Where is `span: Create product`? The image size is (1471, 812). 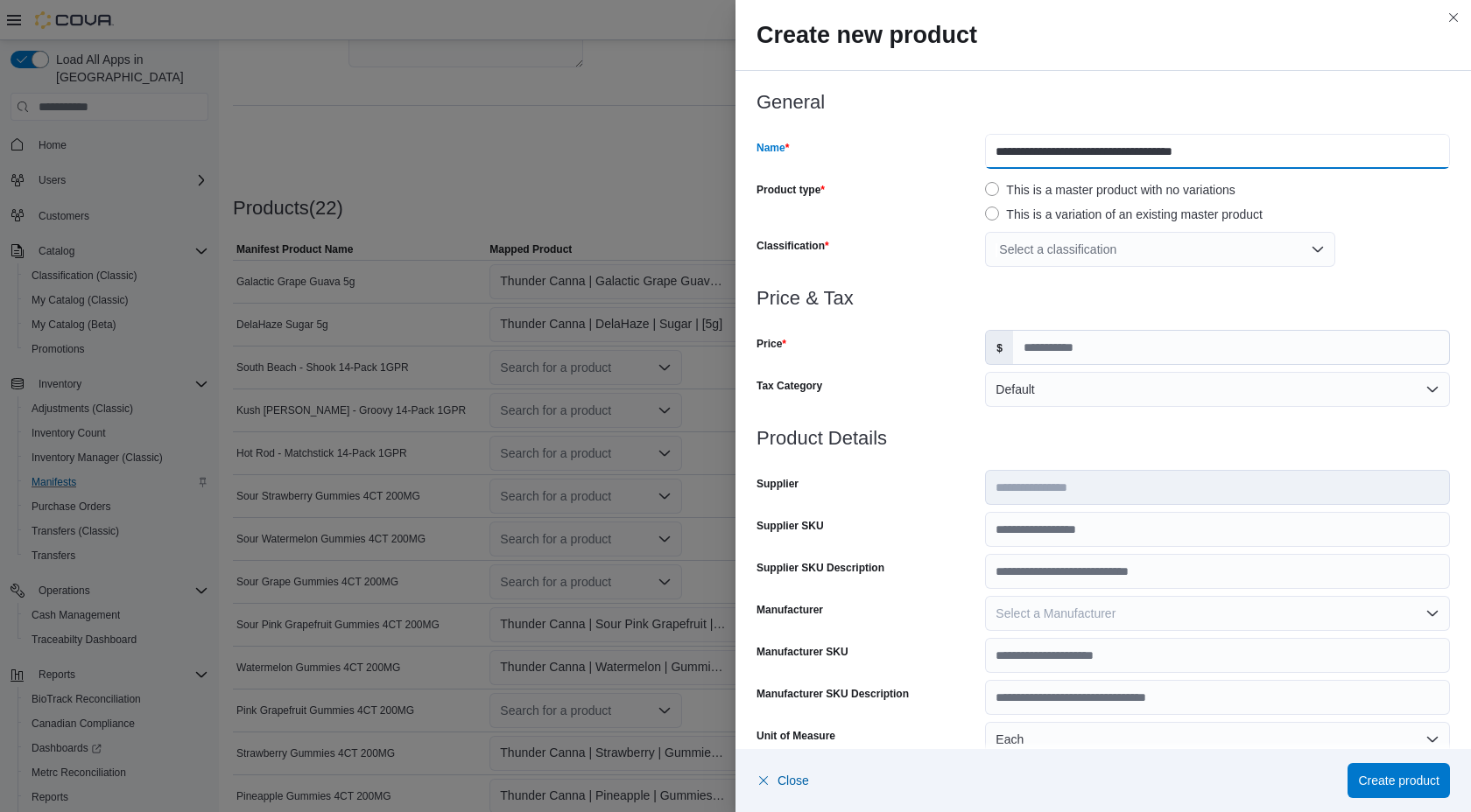 span: Create product is located at coordinates (1399, 781).